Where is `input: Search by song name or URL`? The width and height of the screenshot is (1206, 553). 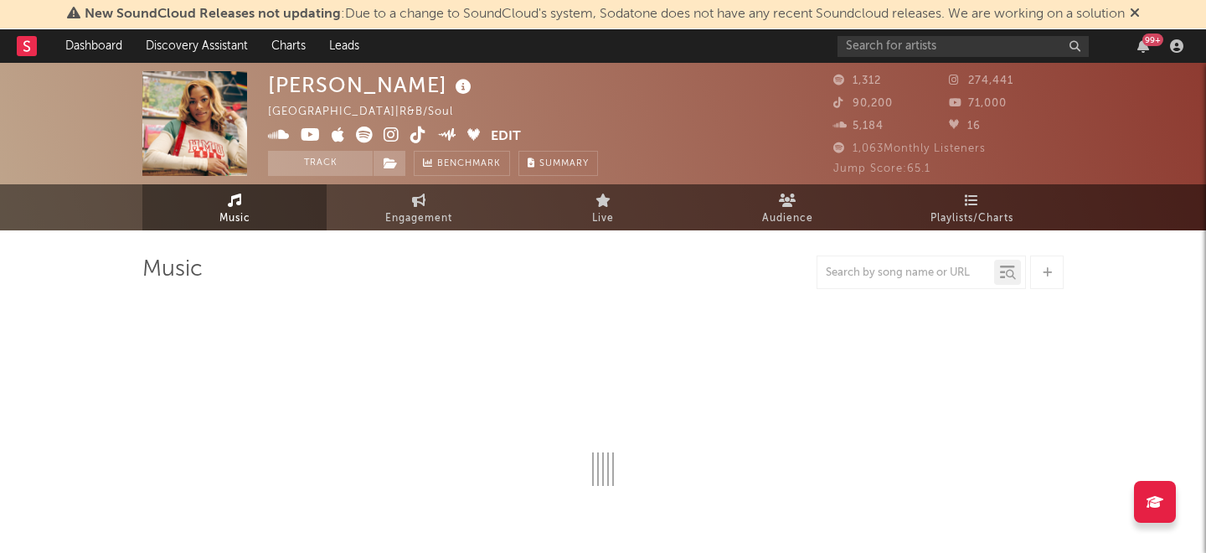 input: Search by song name or URL is located at coordinates (906, 273).